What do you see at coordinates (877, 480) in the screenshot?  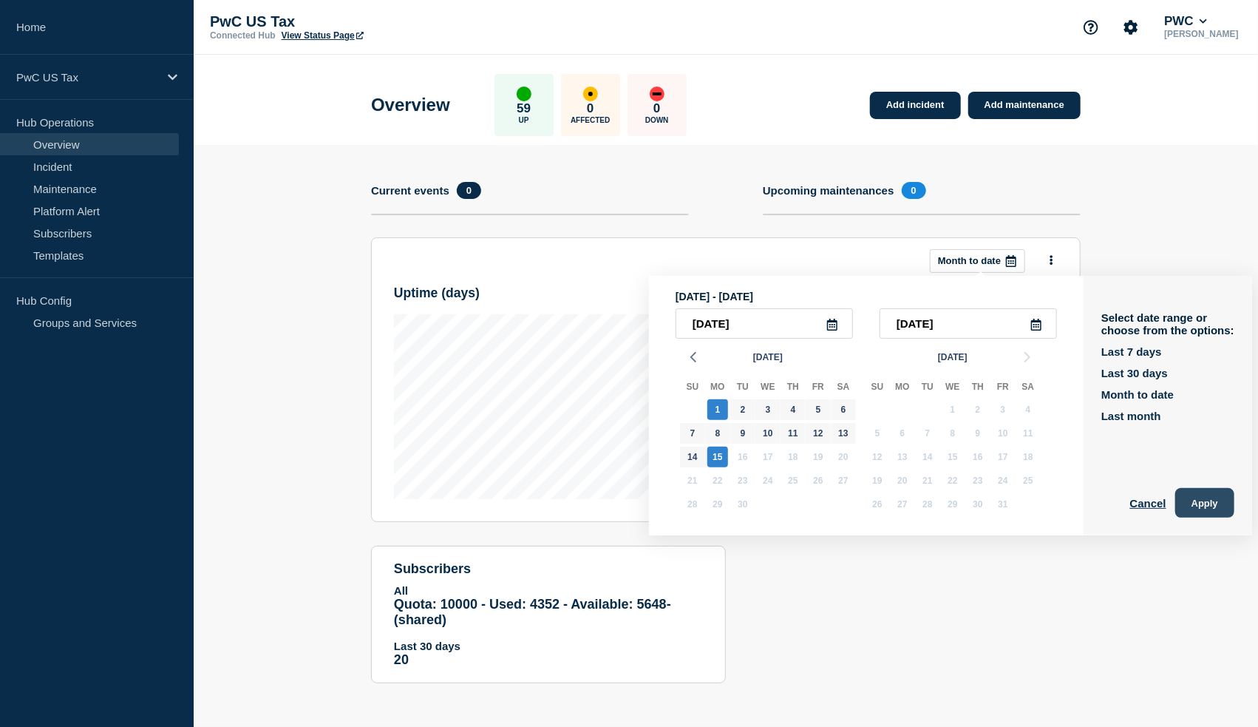 I see `div: Sunday, Oct 19, 2025` at bounding box center [877, 480].